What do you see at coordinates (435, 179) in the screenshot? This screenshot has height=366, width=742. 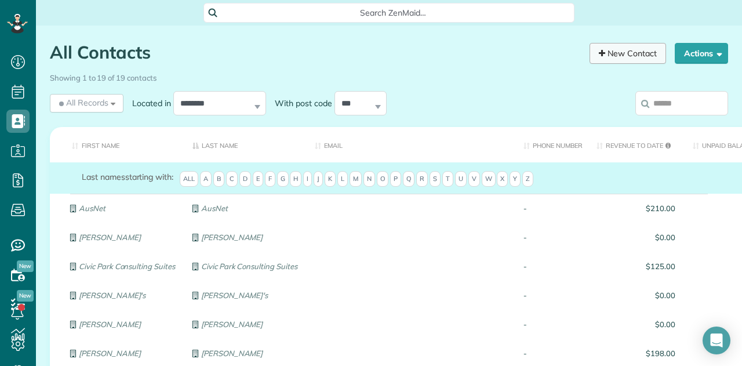 I see `span: S` at bounding box center [435, 179].